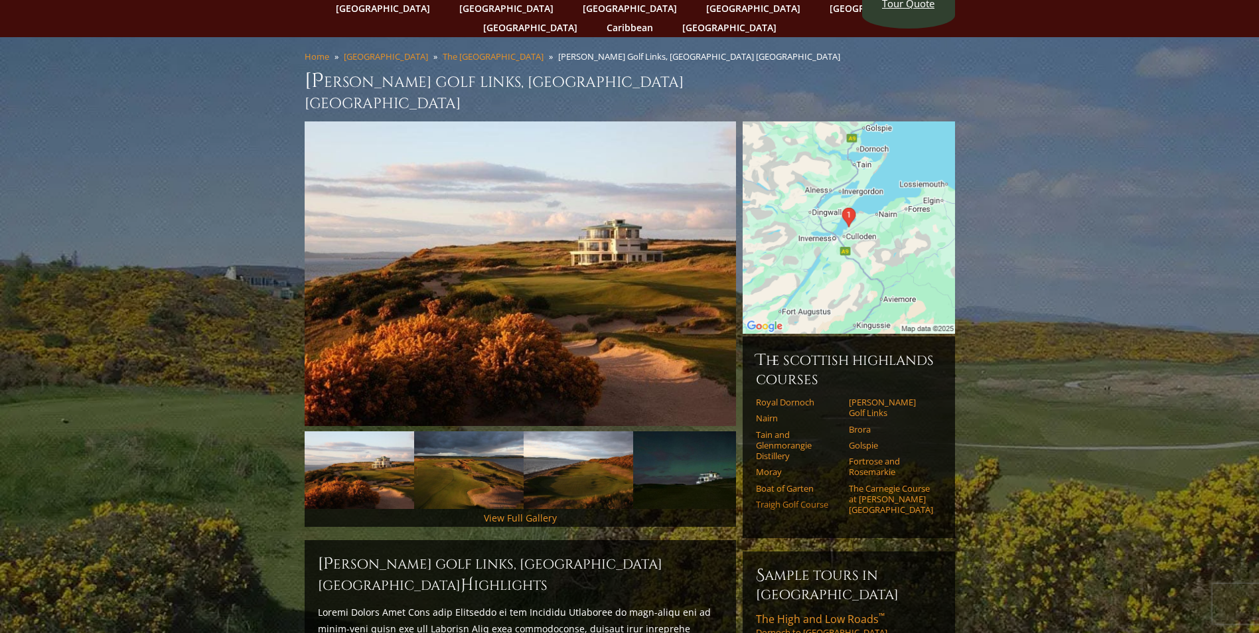 Image resolution: width=1259 pixels, height=633 pixels. What do you see at coordinates (891, 467) in the screenshot?
I see `a: Fortrose and Rosemarkie` at bounding box center [891, 467].